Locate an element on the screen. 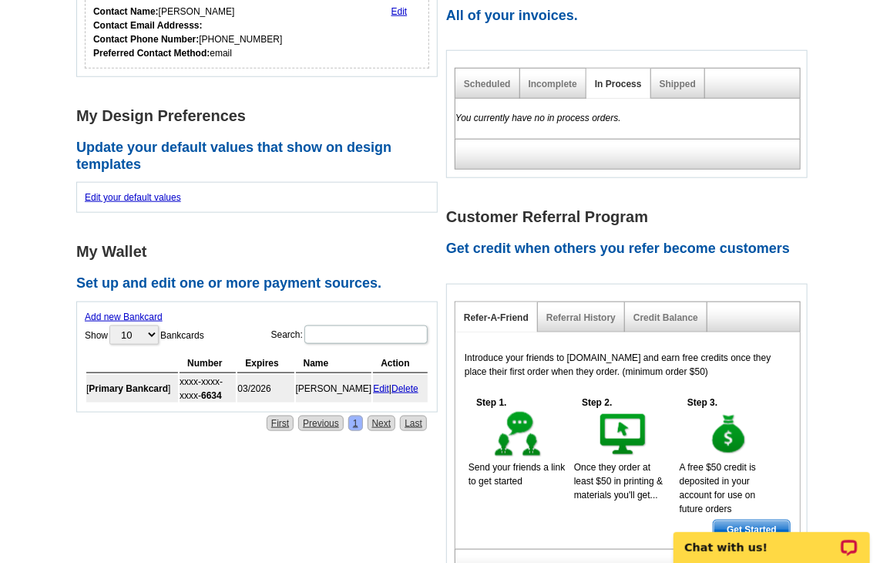 The height and width of the screenshot is (563, 880). a: Edit your default values is located at coordinates (133, 197).